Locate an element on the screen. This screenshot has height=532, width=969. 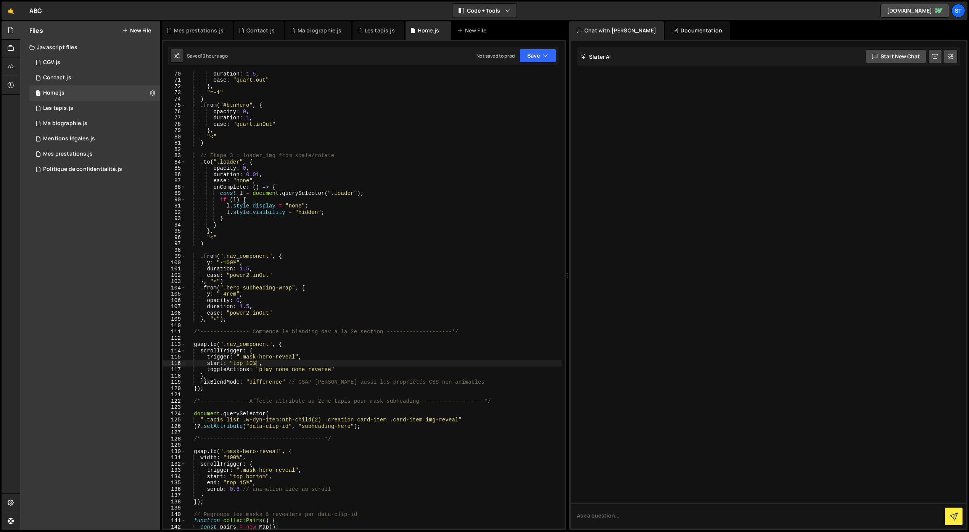
div: 99 is located at coordinates (174, 256).